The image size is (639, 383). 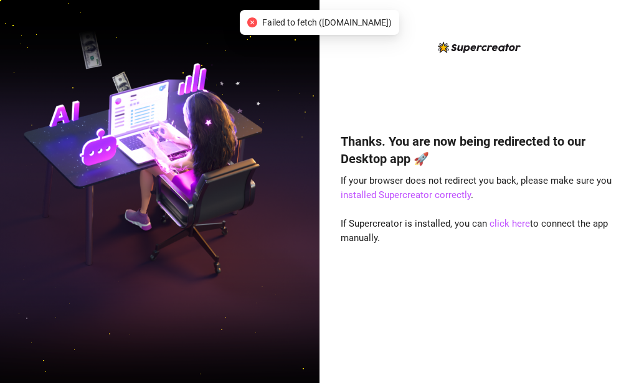 What do you see at coordinates (479, 47) in the screenshot?
I see `img: logo-BBDzfeDw.svg` at bounding box center [479, 47].